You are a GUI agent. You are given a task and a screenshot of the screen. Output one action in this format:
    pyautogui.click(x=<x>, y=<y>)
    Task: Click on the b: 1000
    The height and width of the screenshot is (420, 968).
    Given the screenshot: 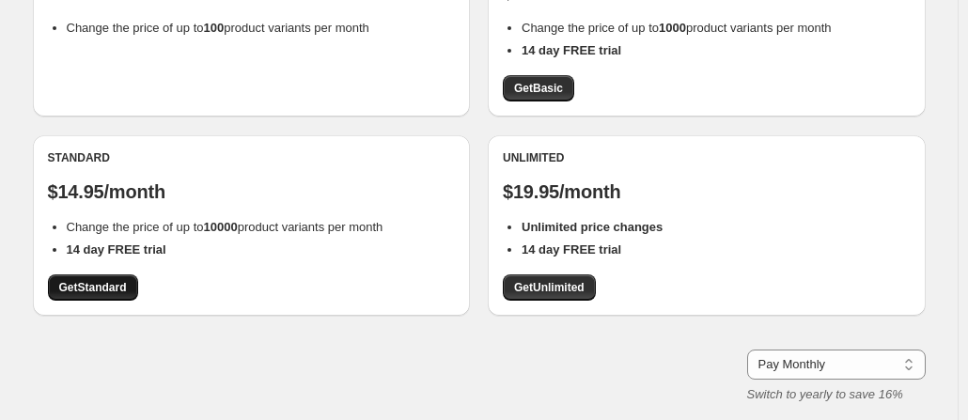 What is the action you would take?
    pyautogui.click(x=672, y=27)
    